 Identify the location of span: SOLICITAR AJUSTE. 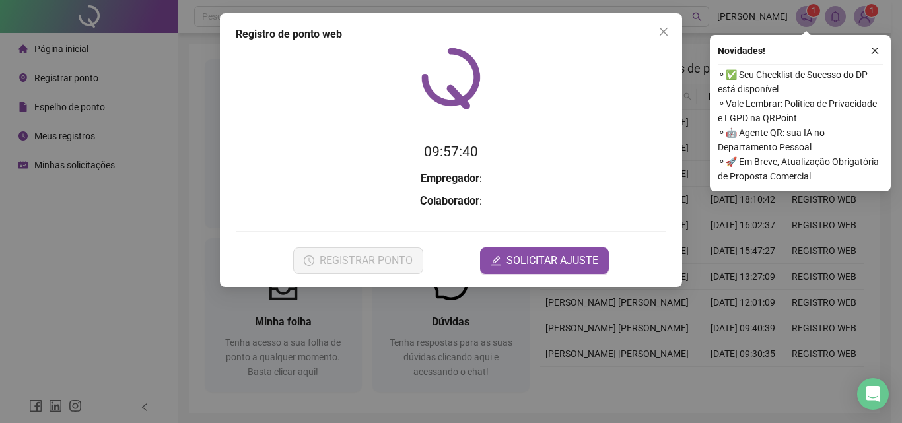
(552, 261).